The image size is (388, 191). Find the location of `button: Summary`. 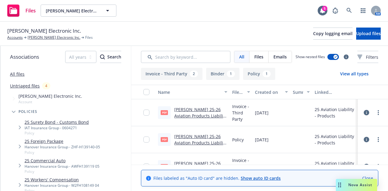

button: Summary is located at coordinates (302, 92).